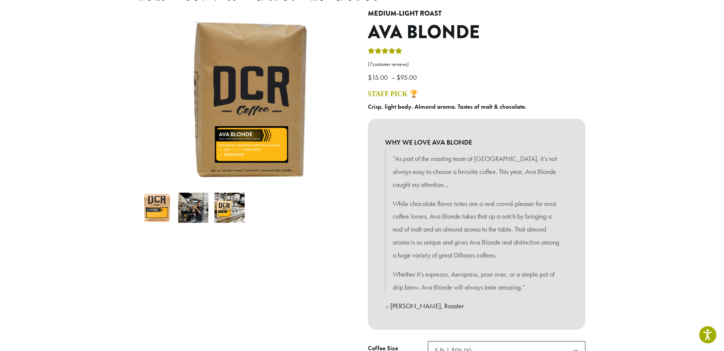  Describe the element at coordinates (476, 14) in the screenshot. I see `h4: Medium-Light Roast` at that location.